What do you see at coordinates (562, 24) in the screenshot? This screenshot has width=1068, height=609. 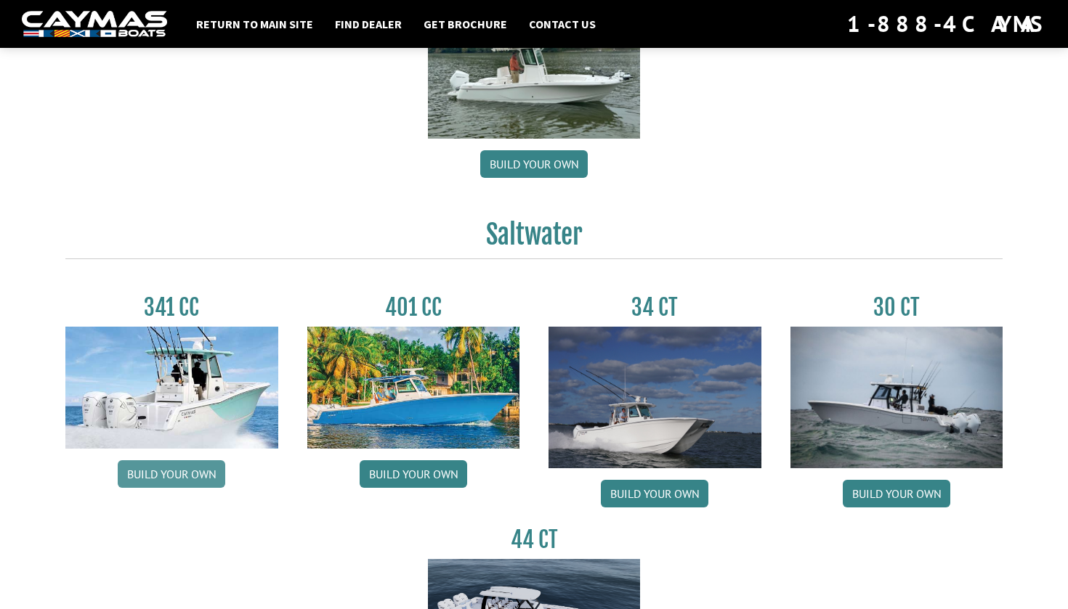 I see `a: Contact Us` at bounding box center [562, 24].